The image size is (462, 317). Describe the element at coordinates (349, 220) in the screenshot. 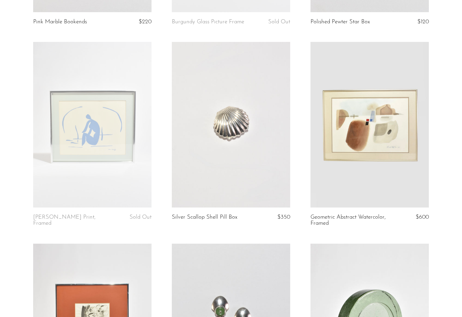

I see `a: Geometric Abstract Watercolor, Framed` at that location.